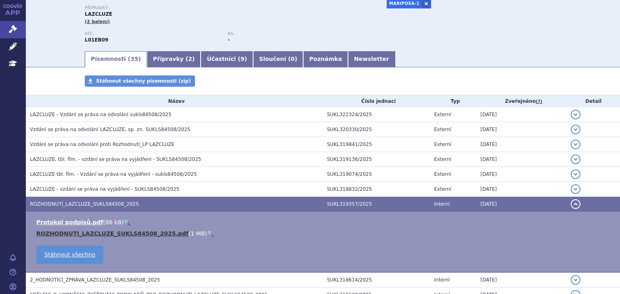 The image size is (620, 294). I want to click on span: 35, so click(134, 59).